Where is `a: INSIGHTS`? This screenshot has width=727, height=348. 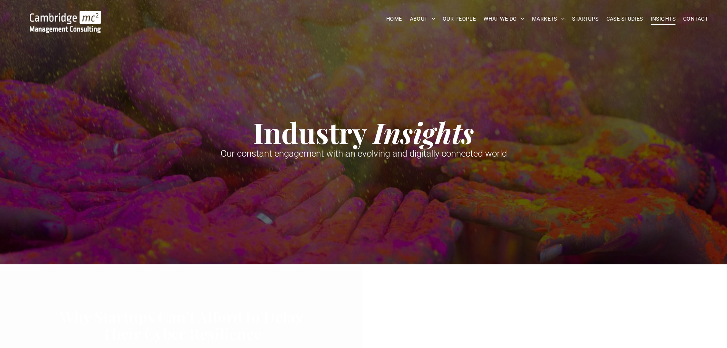 a: INSIGHTS is located at coordinates (663, 19).